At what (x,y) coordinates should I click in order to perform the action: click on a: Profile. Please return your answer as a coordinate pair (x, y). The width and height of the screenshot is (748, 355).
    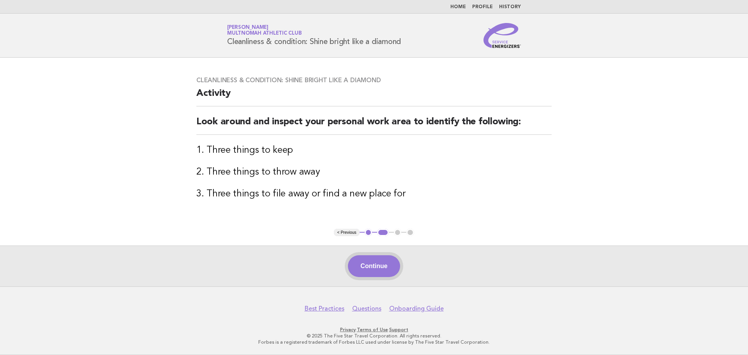
    Looking at the image, I should click on (482, 7).